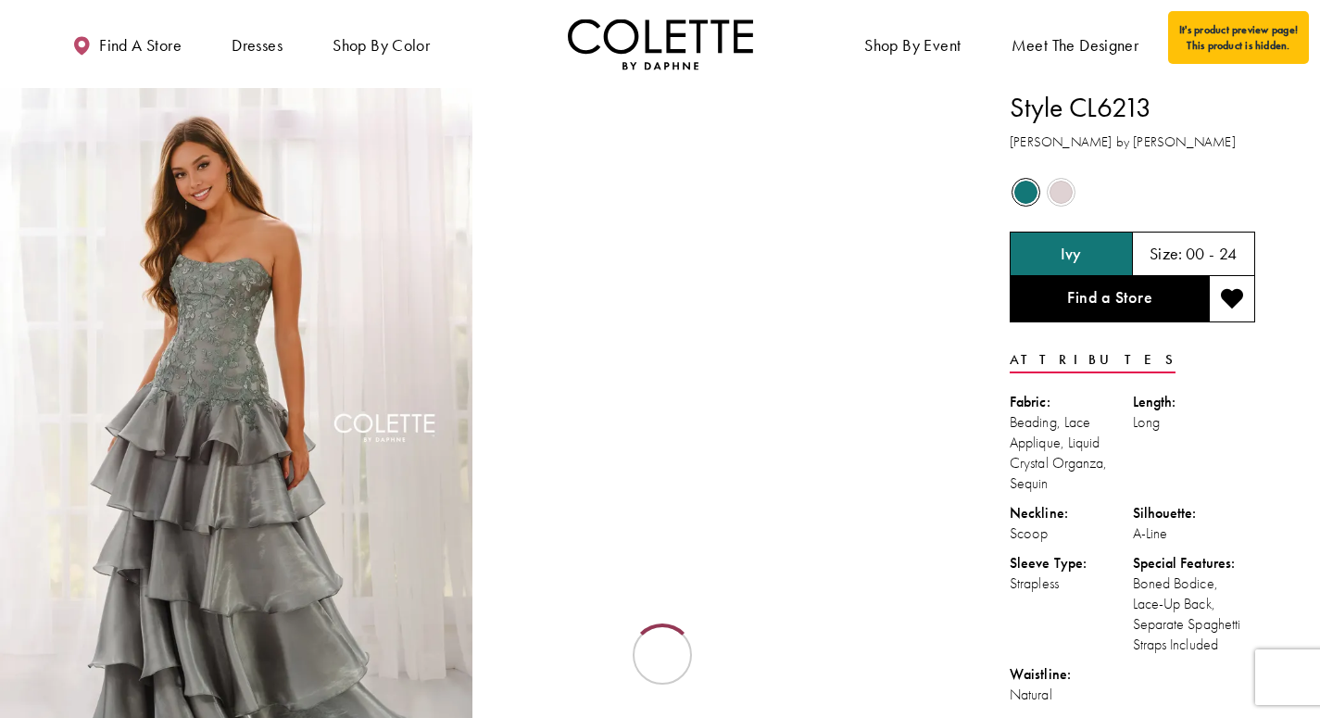  I want to click on h1: Style CL6213, so click(1132, 107).